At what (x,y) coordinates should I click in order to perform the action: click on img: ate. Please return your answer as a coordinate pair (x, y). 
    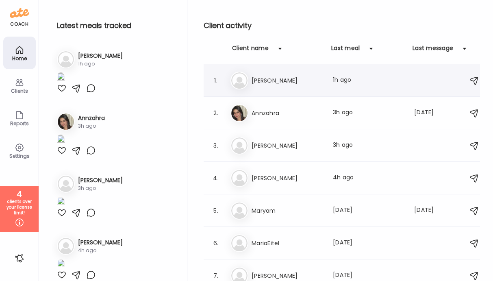
    Looking at the image, I should click on (20, 13).